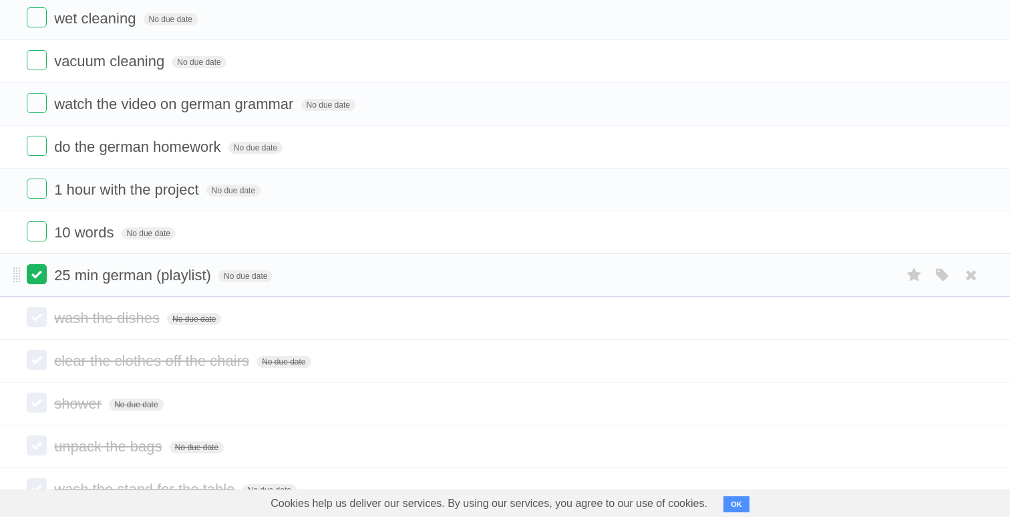  Describe the element at coordinates (96, 18) in the screenshot. I see `span: wet cleaning` at that location.